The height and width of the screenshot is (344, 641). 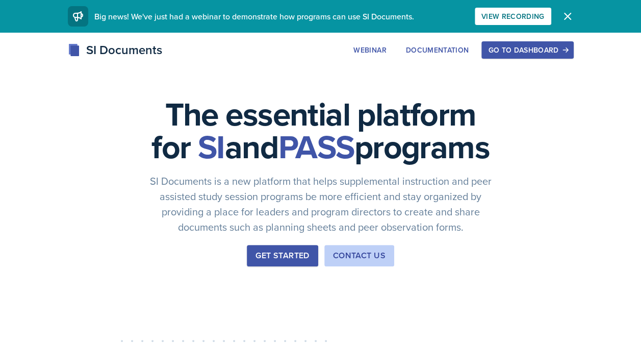 What do you see at coordinates (527, 50) in the screenshot?
I see `div: Go to Dashboard` at bounding box center [527, 50].